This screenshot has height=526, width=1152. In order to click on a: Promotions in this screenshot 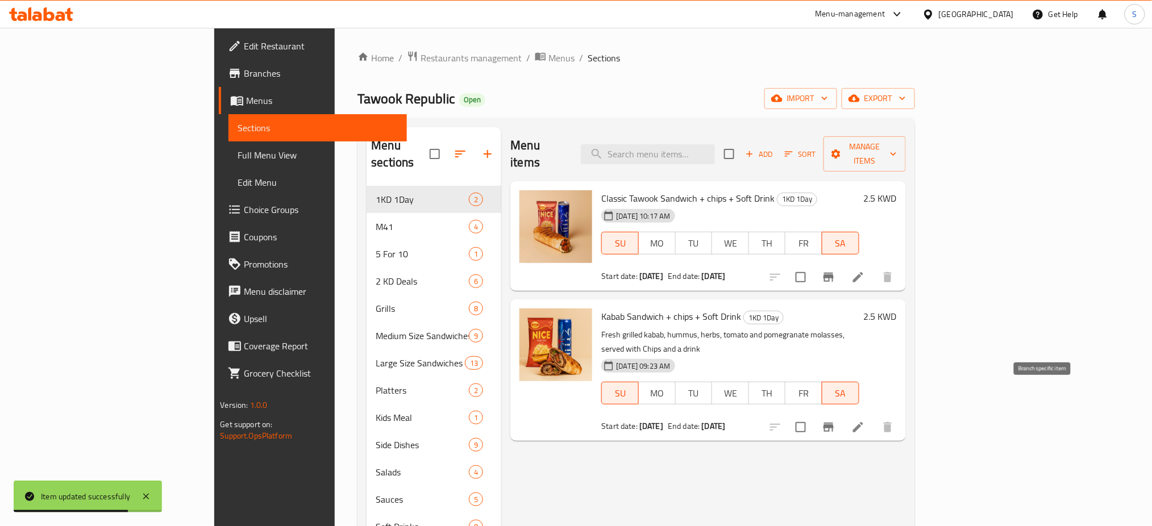, I will do `click(313, 264)`.